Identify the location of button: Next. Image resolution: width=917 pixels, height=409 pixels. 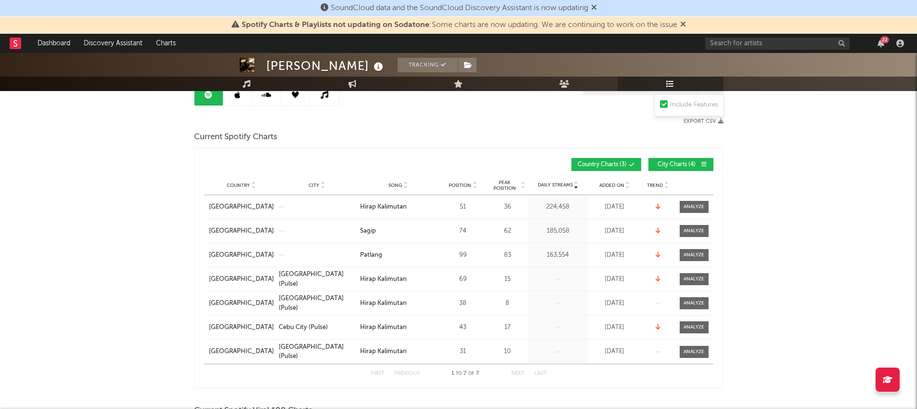
(518, 373).